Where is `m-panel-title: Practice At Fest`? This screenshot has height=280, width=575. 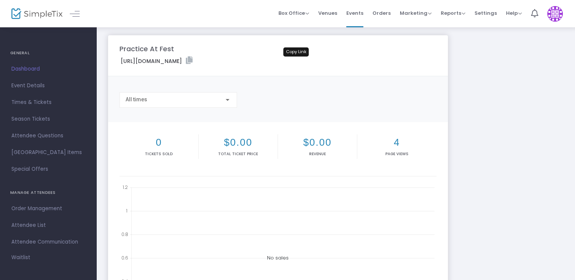
m-panel-title: Practice At Fest is located at coordinates (147, 49).